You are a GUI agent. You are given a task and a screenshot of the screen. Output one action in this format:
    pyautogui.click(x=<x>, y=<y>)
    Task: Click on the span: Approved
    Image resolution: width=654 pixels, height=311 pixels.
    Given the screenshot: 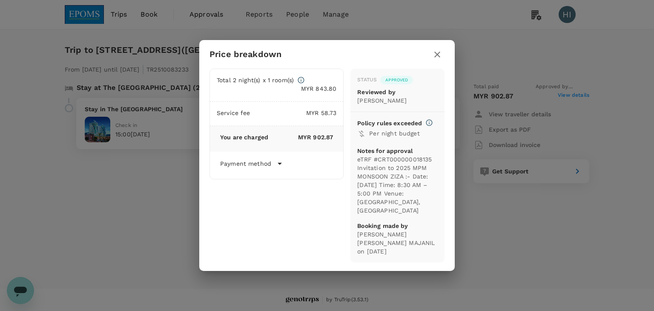 What is the action you would take?
    pyautogui.click(x=396, y=80)
    